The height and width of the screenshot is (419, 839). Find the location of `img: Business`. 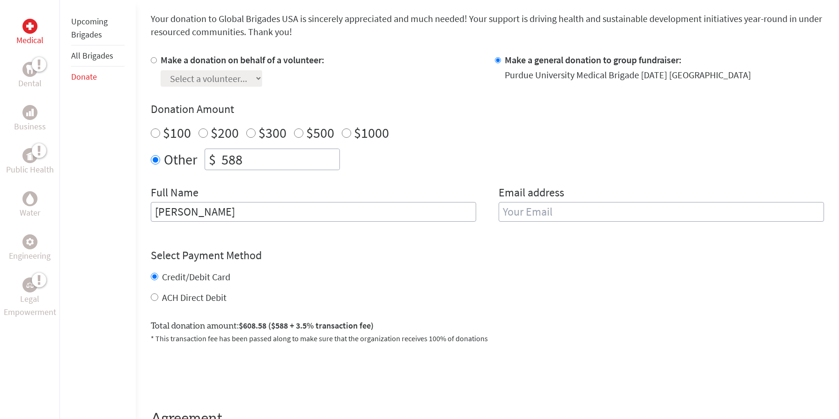

img: Business is located at coordinates (30, 112).